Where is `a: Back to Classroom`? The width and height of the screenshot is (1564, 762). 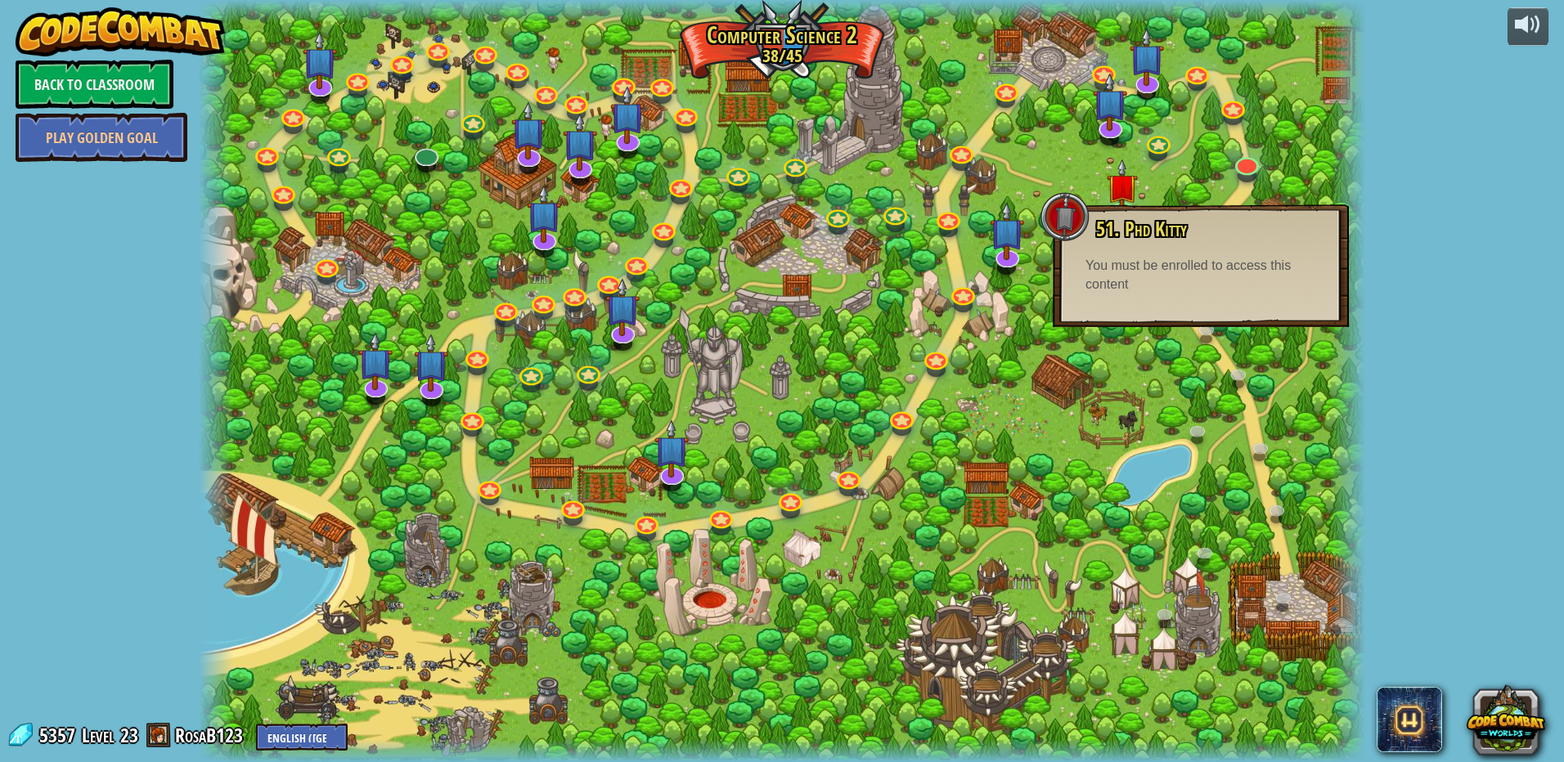 a: Back to Classroom is located at coordinates (94, 84).